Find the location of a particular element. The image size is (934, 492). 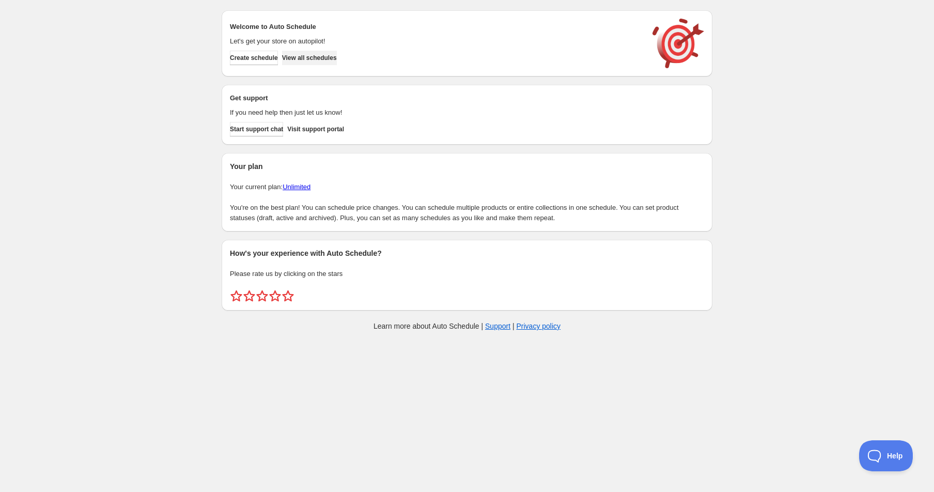

p: Let's get your store on autopilot! is located at coordinates (436, 41).